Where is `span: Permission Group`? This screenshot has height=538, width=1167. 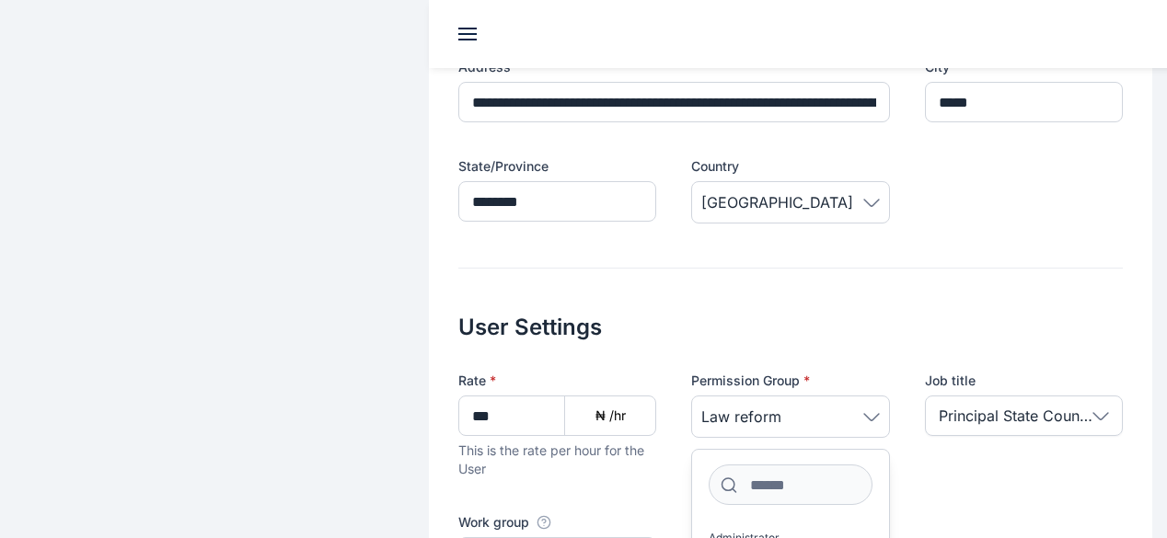
span: Permission Group is located at coordinates (750, 381).